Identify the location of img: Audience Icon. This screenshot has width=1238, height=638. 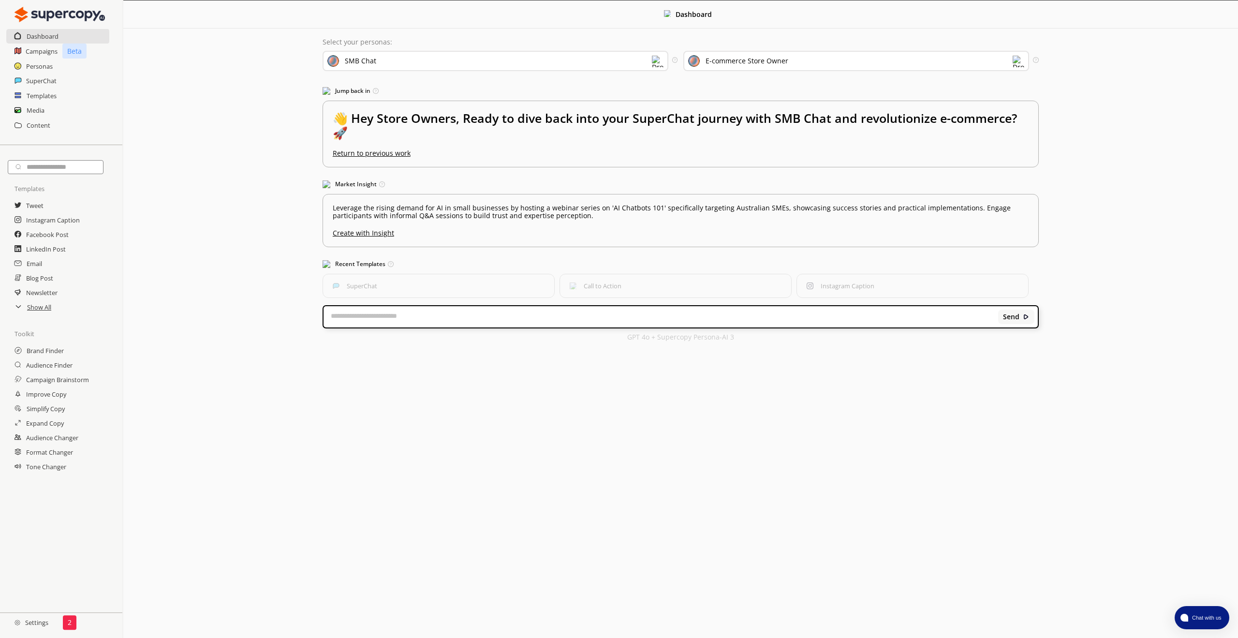
(694, 61).